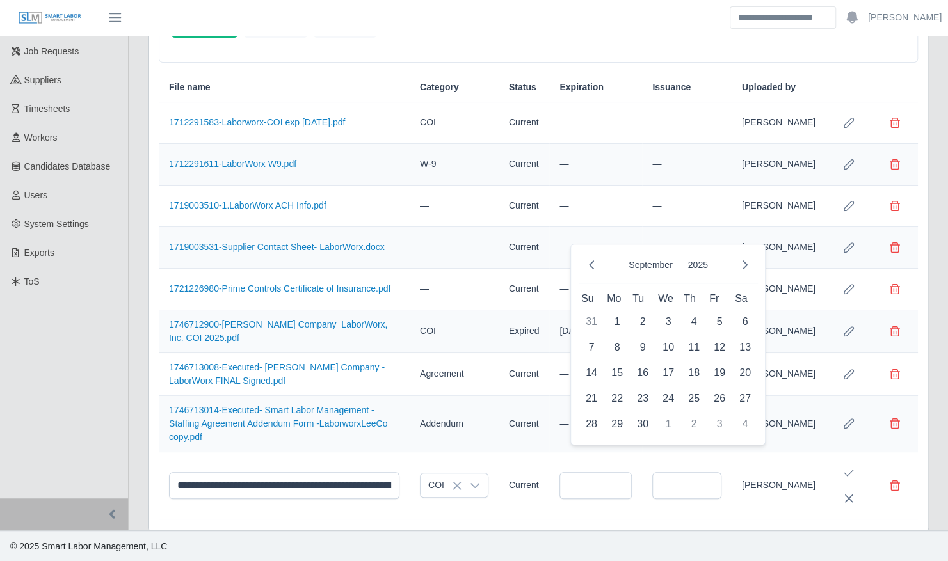  Describe the element at coordinates (745, 265) in the screenshot. I see `button: Next Month` at that location.